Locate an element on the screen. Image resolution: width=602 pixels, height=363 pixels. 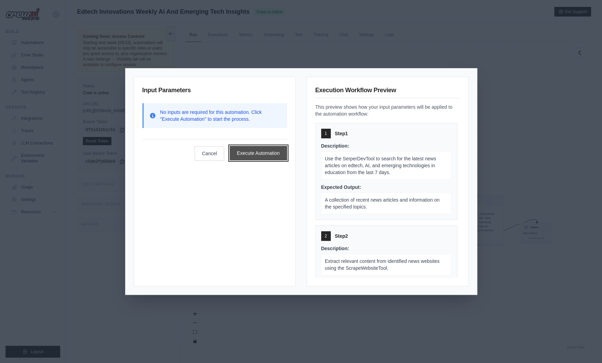
span: Expected Output: is located at coordinates (341, 187).